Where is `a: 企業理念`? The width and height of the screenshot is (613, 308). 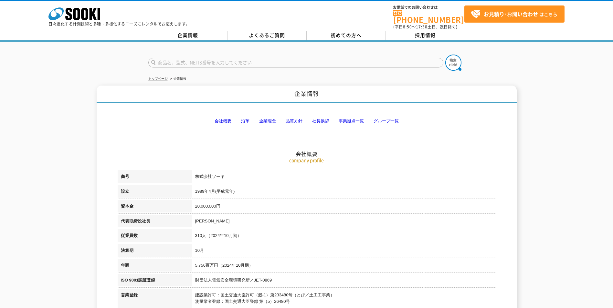 a: 企業理念 is located at coordinates (268, 121).